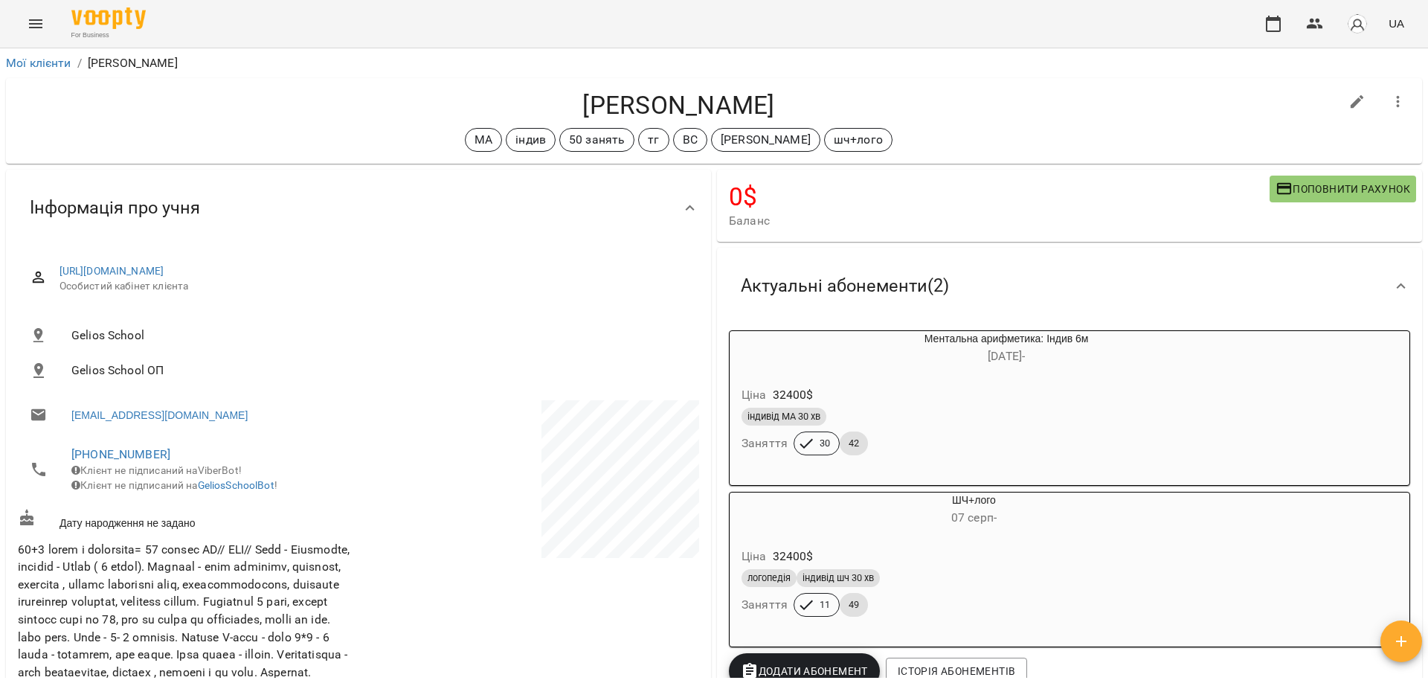 The image size is (1428, 686). Describe the element at coordinates (109, 35) in the screenshot. I see `span: For Business` at that location.